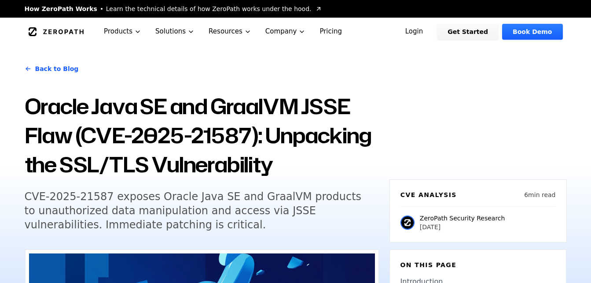  What do you see at coordinates (194, 210) in the screenshot?
I see `h5: CVE-2025-21587 exposes Oracle Java SE and GraalVM products to unauthorized data manipulation and ...` at bounding box center [194, 210].